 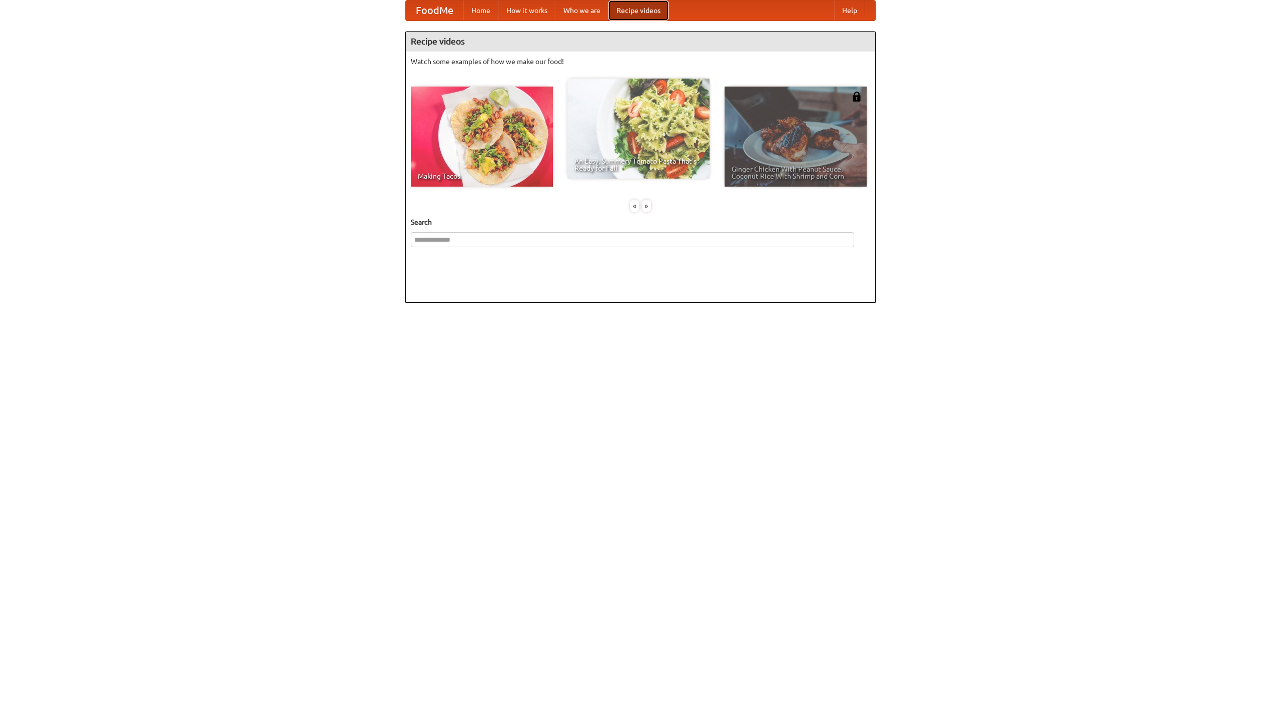 I want to click on a: Making Tacos, so click(x=482, y=137).